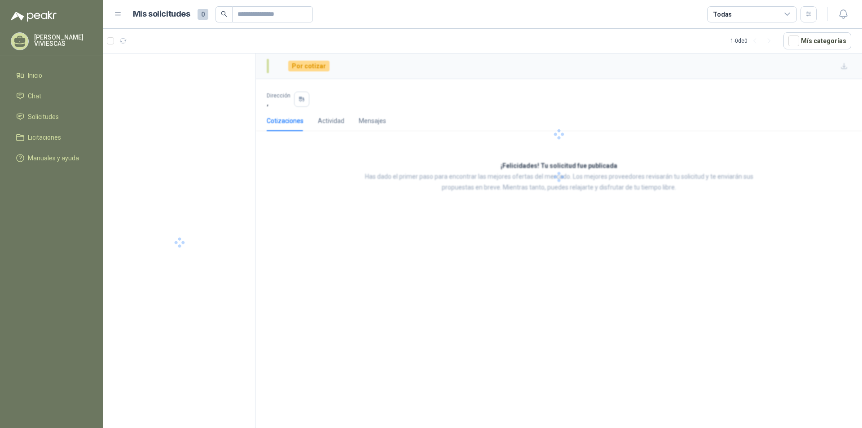 The width and height of the screenshot is (862, 428). Describe the element at coordinates (817, 41) in the screenshot. I see `button: Mís categorías` at that location.